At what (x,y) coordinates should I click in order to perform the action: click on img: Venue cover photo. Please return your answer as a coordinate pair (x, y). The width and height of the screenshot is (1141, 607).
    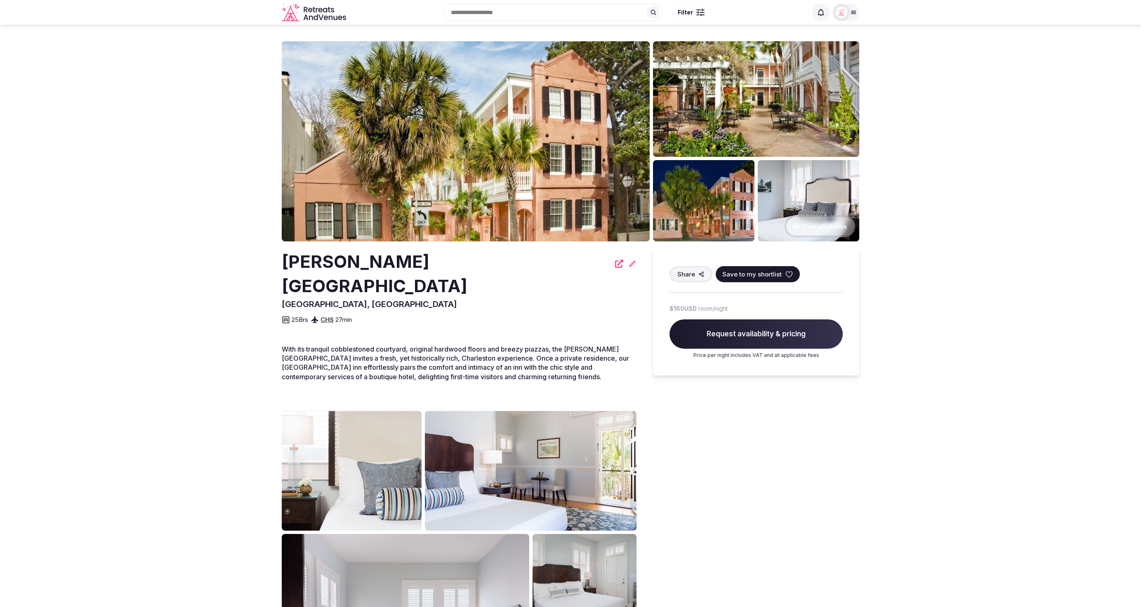
    Looking at the image, I should click on (466, 141).